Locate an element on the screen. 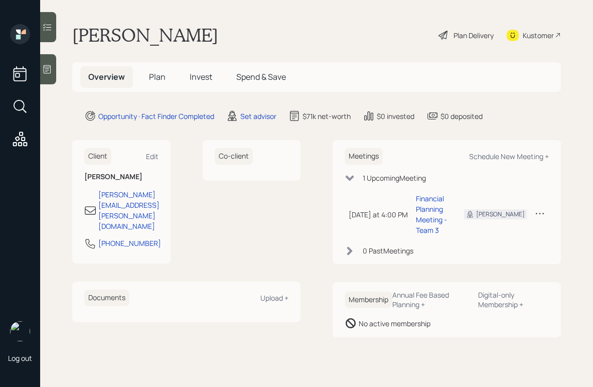 This screenshot has width=593, height=387. img: aleksandra-headshot.png is located at coordinates (20, 331).